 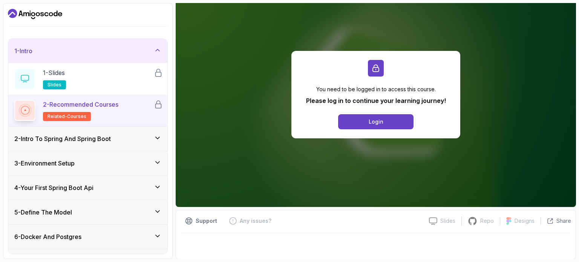 I want to click on button: 1-Slidesslides, so click(x=88, y=79).